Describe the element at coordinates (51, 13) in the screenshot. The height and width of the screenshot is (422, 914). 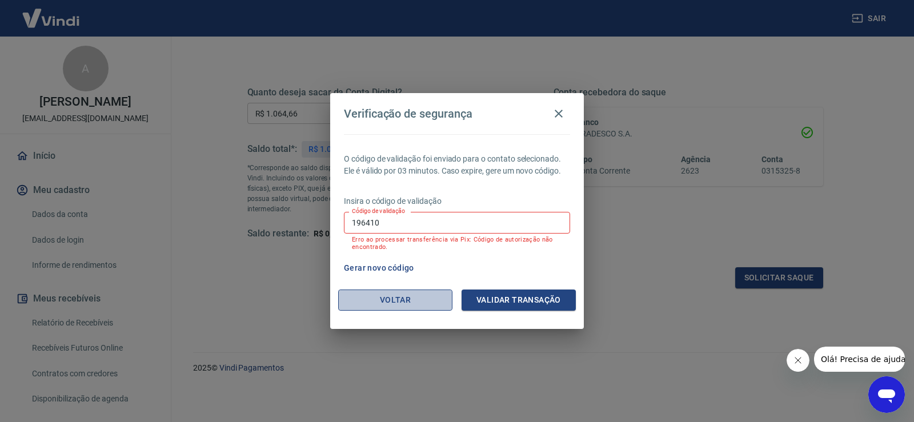
I see `span: Olá! Precisa de ajuda?` at that location.